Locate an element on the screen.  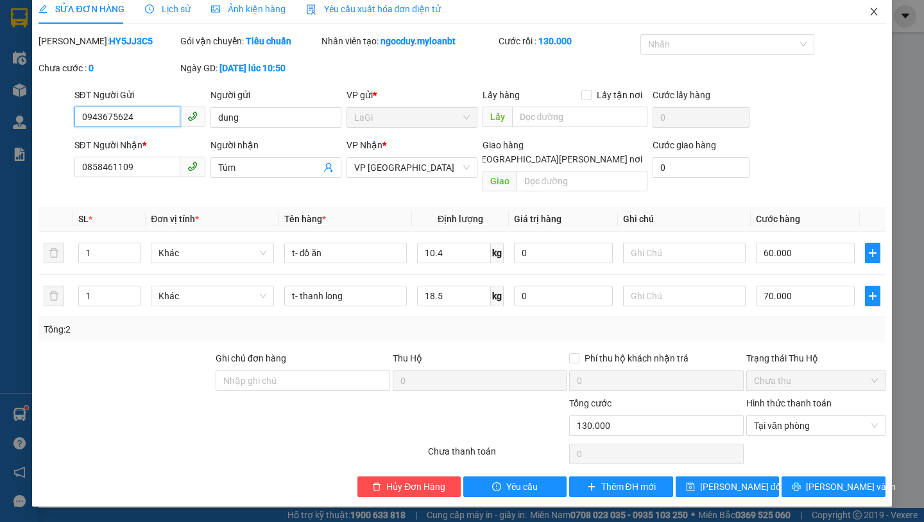
input: Cước lấy hàng is located at coordinates (701, 117).